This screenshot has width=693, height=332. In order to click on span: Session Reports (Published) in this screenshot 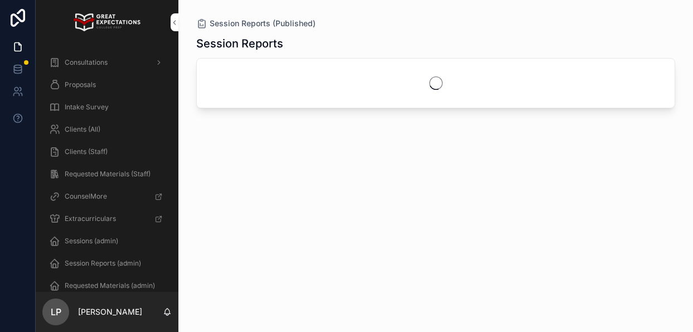, I will do `click(263, 23)`.